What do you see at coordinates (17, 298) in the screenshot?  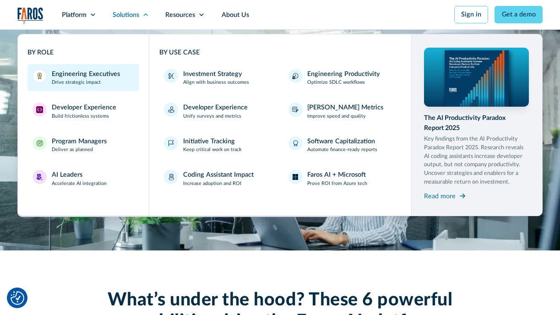 I see `img: Revisit consent button` at bounding box center [17, 298].